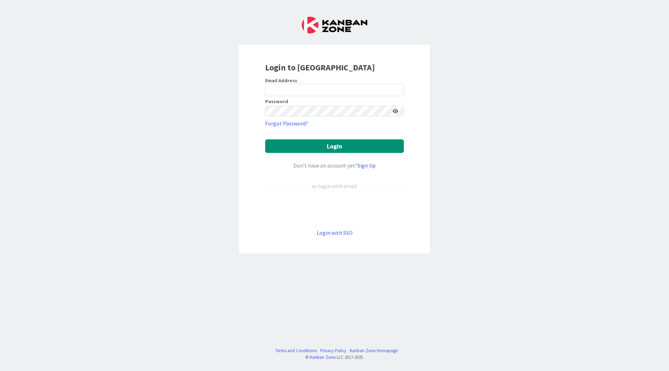  Describe the element at coordinates (367, 166) in the screenshot. I see `a: Sign Up` at that location.